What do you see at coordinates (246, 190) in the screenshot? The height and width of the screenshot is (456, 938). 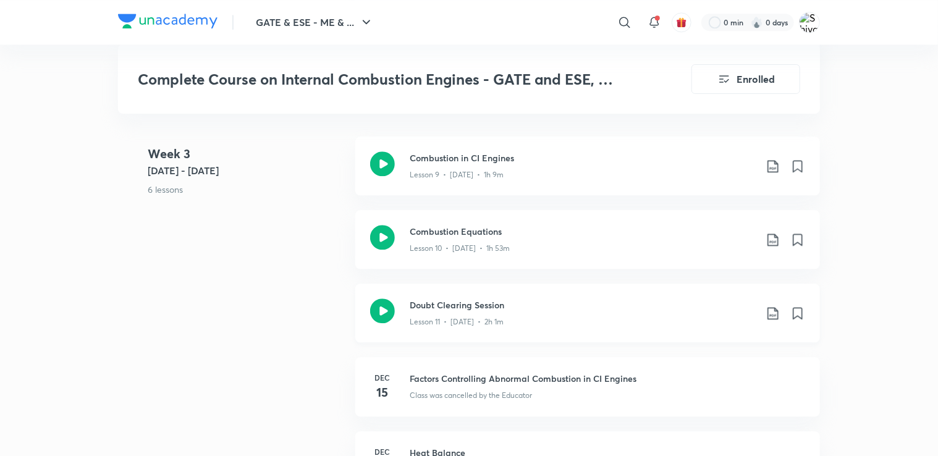 I see `p: 6 lessons` at bounding box center [246, 190].